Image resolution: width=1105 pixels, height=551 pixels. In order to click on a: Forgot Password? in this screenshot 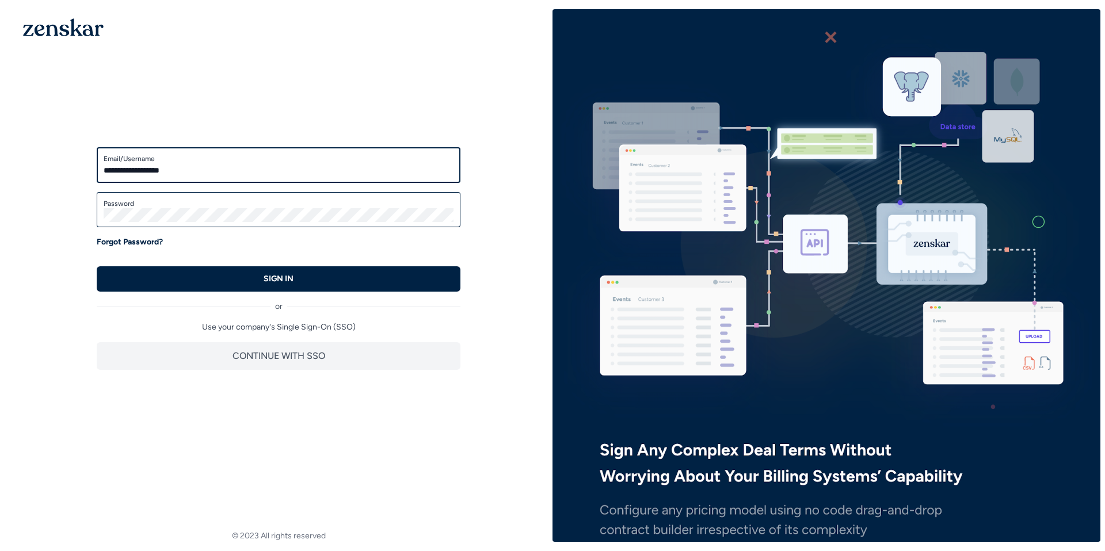, I will do `click(129, 242)`.